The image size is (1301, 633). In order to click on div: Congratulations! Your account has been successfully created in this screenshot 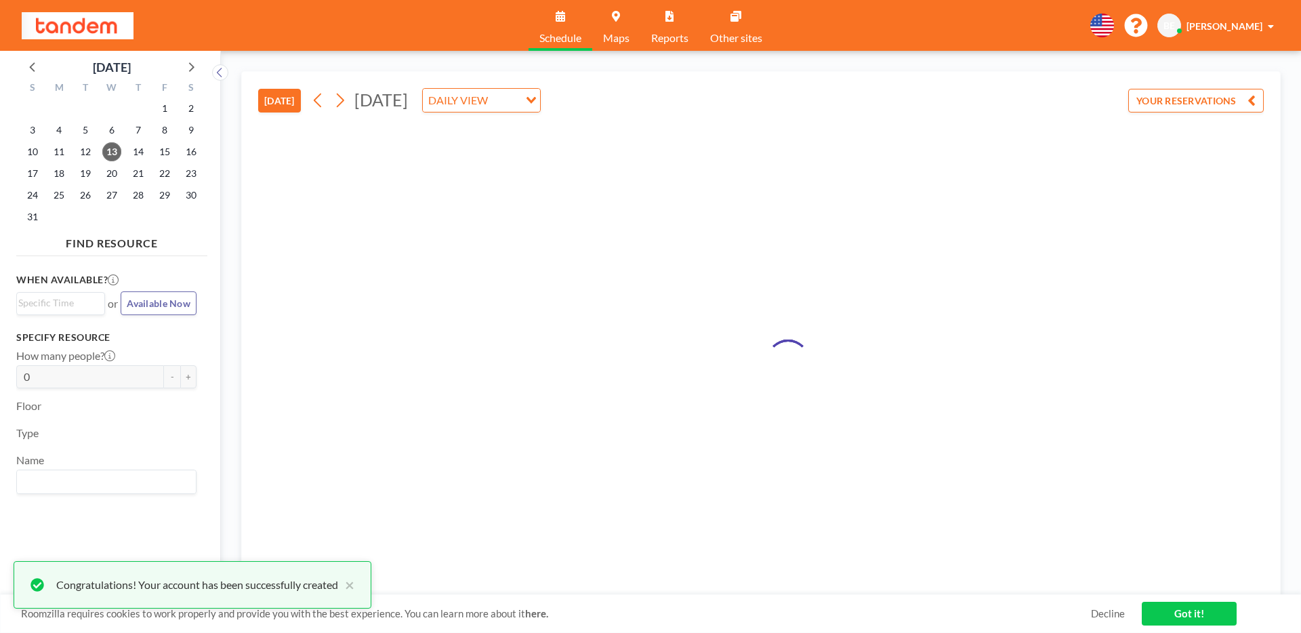, I will do `click(197, 585)`.